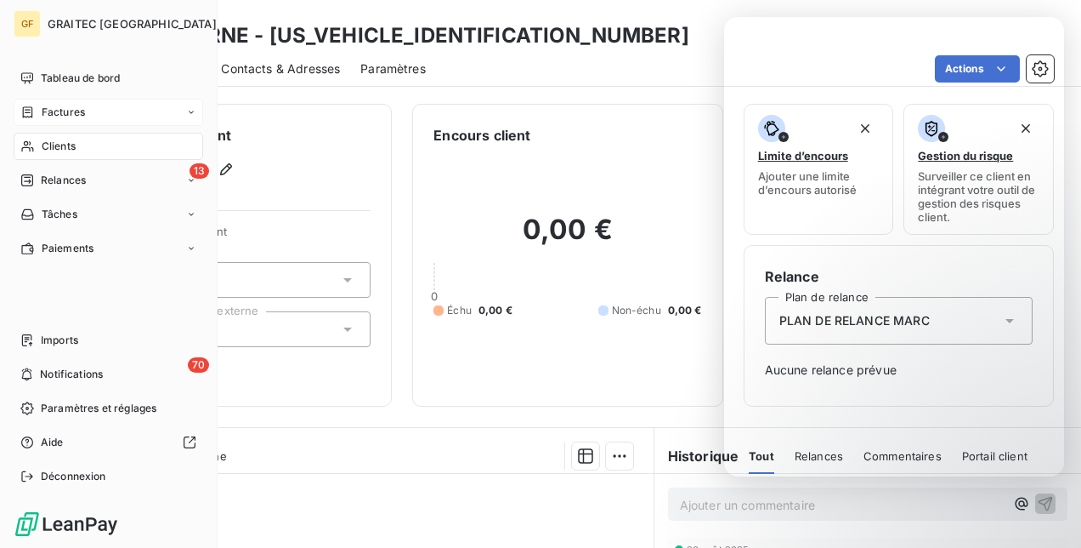 This screenshot has width=1081, height=548. What do you see at coordinates (482, 135) in the screenshot?
I see `h6: Encours client` at bounding box center [482, 135].